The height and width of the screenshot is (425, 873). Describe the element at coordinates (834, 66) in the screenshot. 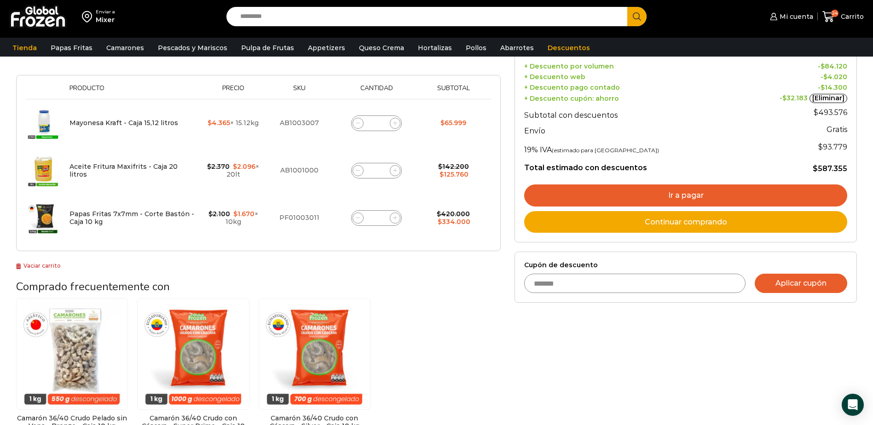

I see `bdi: 84.120` at that location.